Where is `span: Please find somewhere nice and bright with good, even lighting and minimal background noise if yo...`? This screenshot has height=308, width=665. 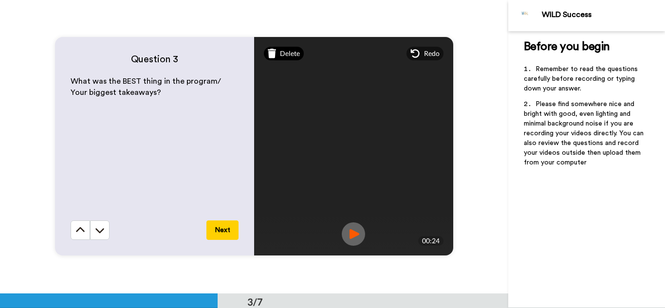 span: Please find somewhere nice and bright with good, even lighting and minimal background noise if yo... is located at coordinates (584, 133).